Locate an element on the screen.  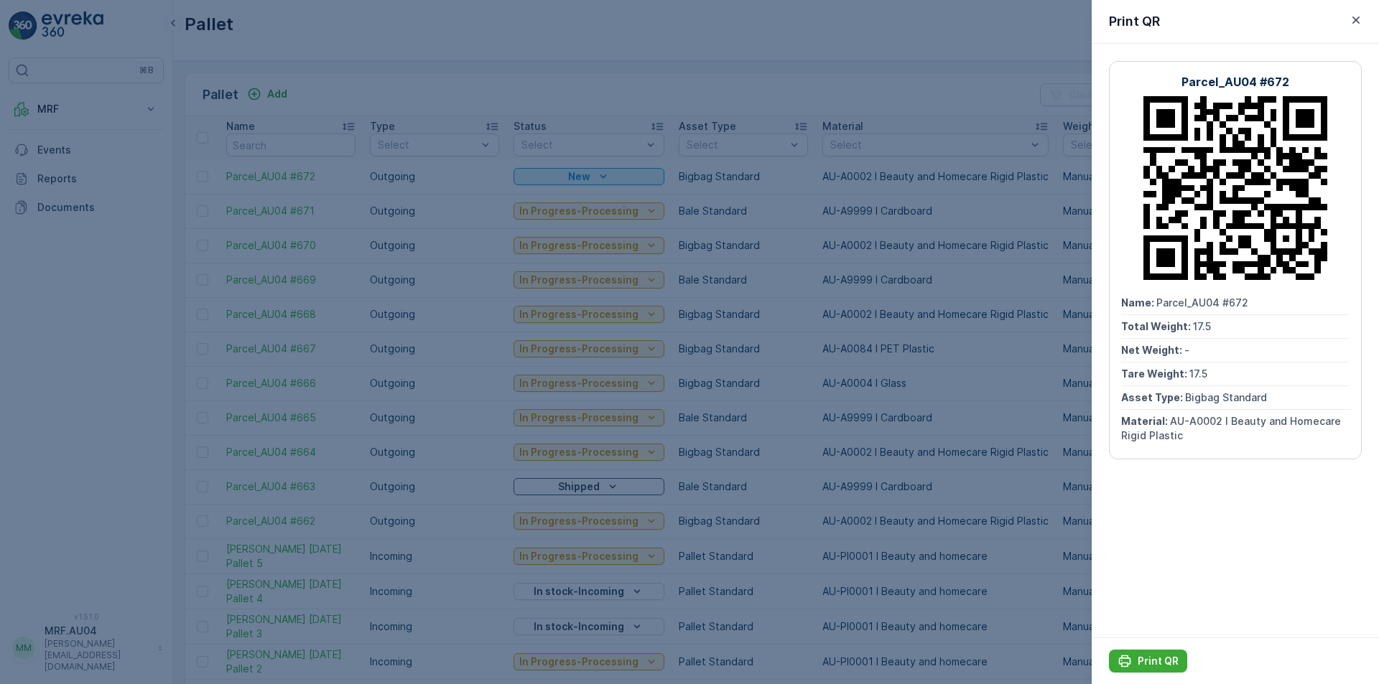
span: Tare Weight : is located at coordinates (1155, 373).